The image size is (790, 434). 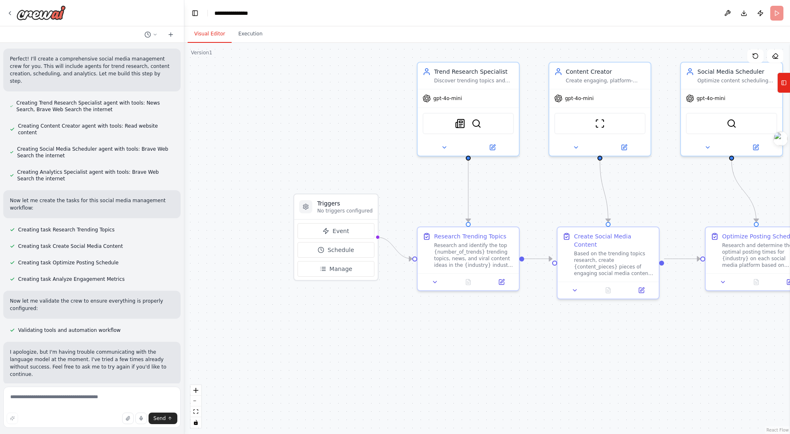 What do you see at coordinates (474, 255) in the screenshot?
I see `div: Research and identify the top {number_of_trends} trending topics, news, and viral content ideas i...` at bounding box center [474, 255].